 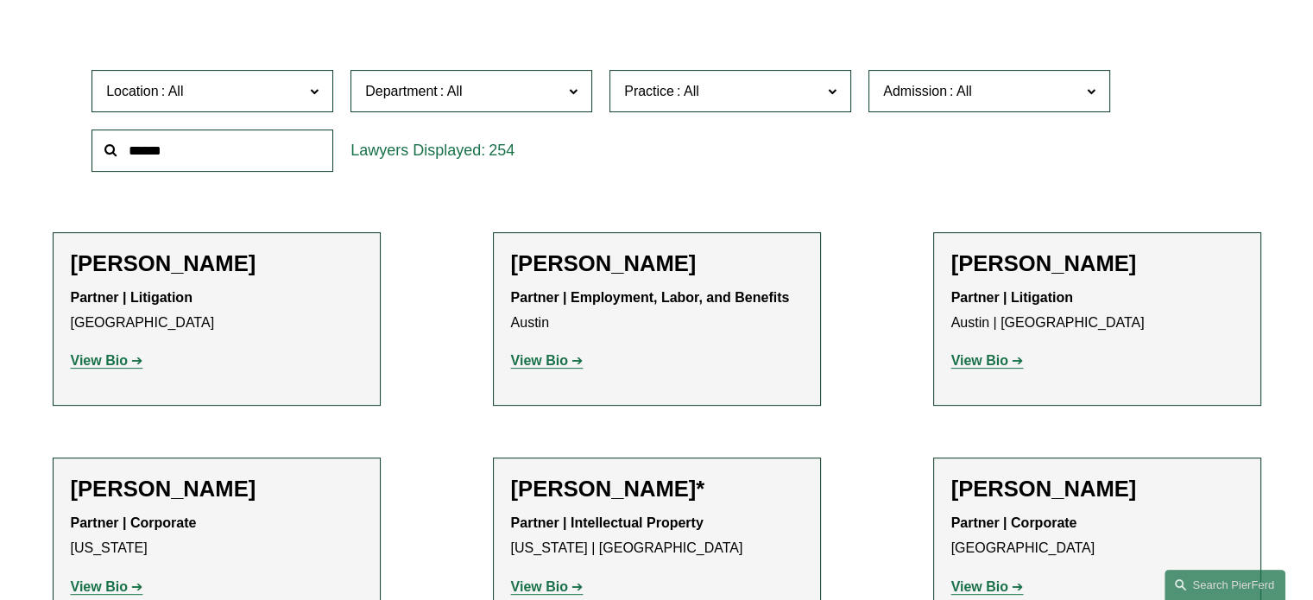 What do you see at coordinates (657, 311) in the screenshot?
I see `p: Austin` at bounding box center [657, 311].